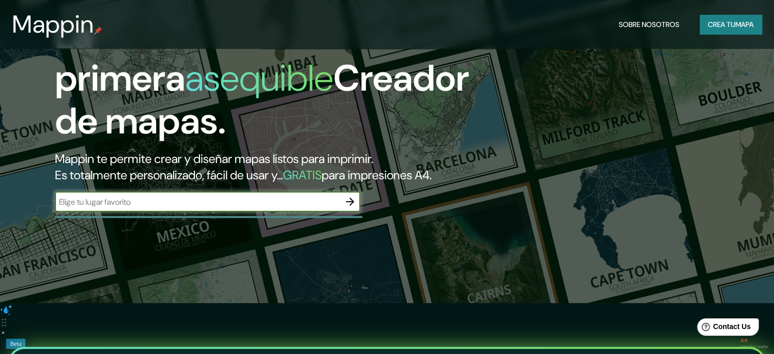 Image resolution: width=774 pixels, height=354 pixels. What do you see at coordinates (377, 175) in the screenshot?
I see `font: para impresiones A4.` at bounding box center [377, 175].